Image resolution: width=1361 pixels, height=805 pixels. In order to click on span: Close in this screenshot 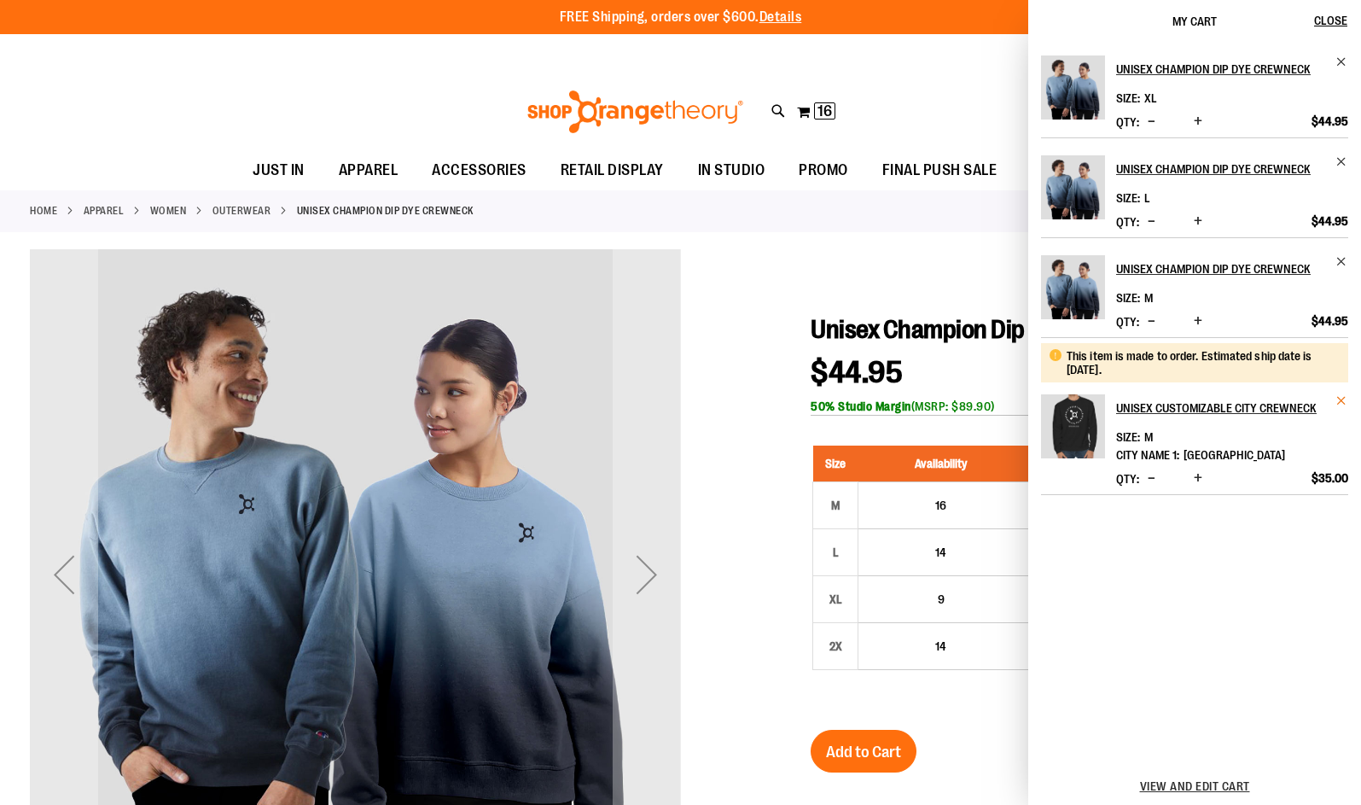, I will do `click(1330, 20)`.